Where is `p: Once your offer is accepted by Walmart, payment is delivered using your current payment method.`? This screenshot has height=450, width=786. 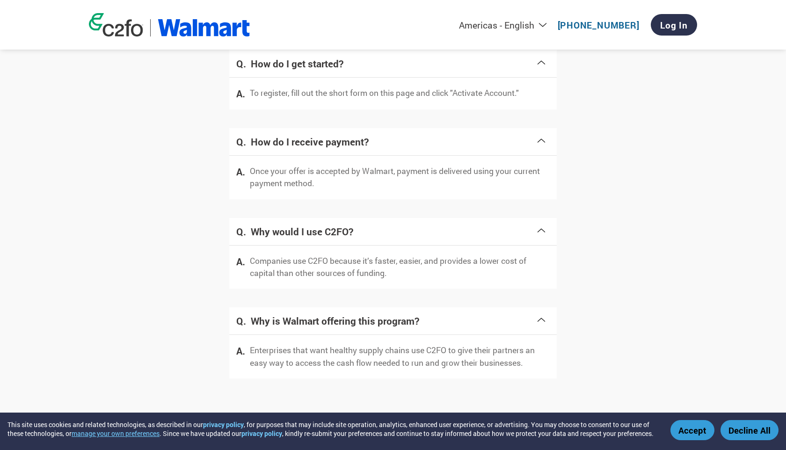 p: Once your offer is accepted by Walmart, payment is delivered using your current payment method. is located at coordinates (399, 177).